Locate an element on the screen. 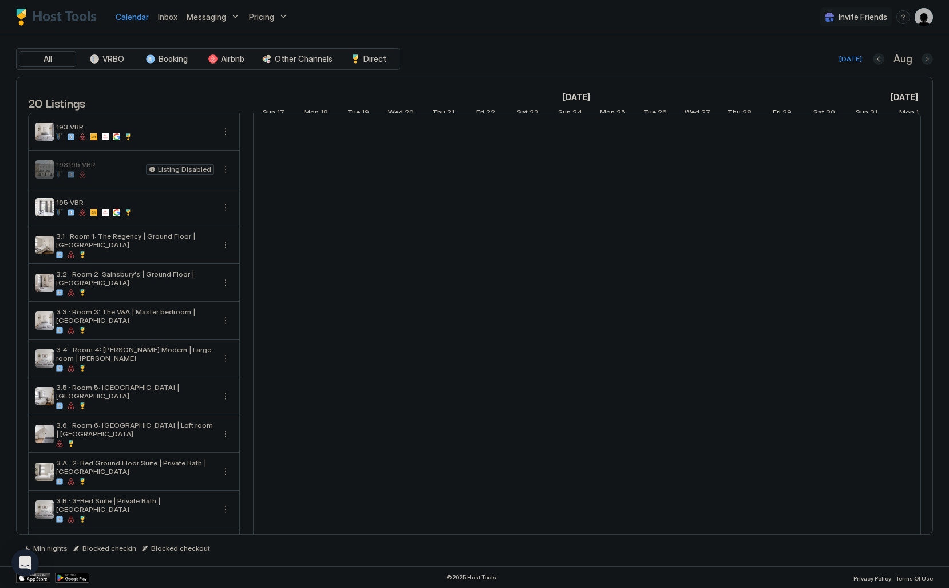 The height and width of the screenshot is (588, 949). span: 23 is located at coordinates (534, 113).